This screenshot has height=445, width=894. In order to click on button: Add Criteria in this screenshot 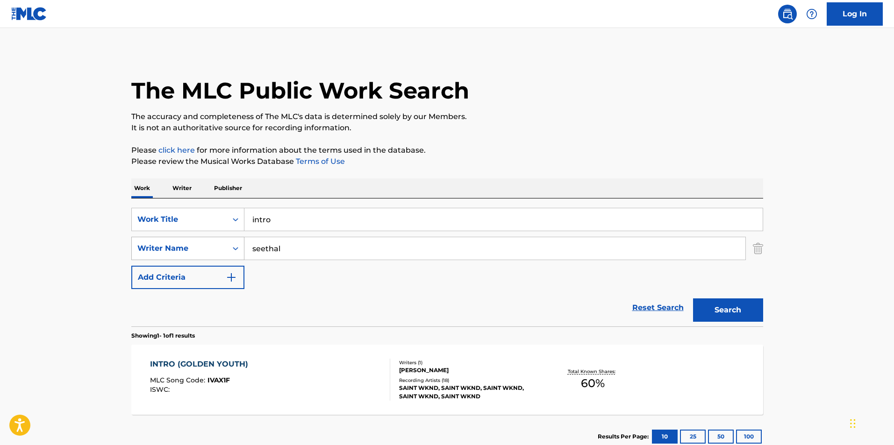, I will do `click(188, 277)`.